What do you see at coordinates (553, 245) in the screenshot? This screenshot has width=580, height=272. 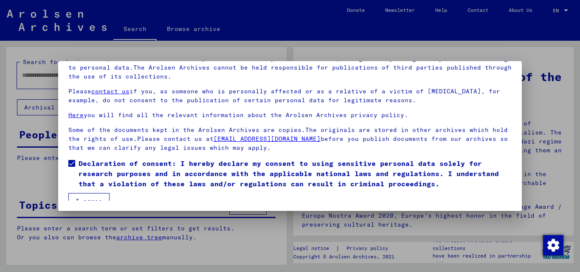 I see `div: Change consent` at bounding box center [553, 245].